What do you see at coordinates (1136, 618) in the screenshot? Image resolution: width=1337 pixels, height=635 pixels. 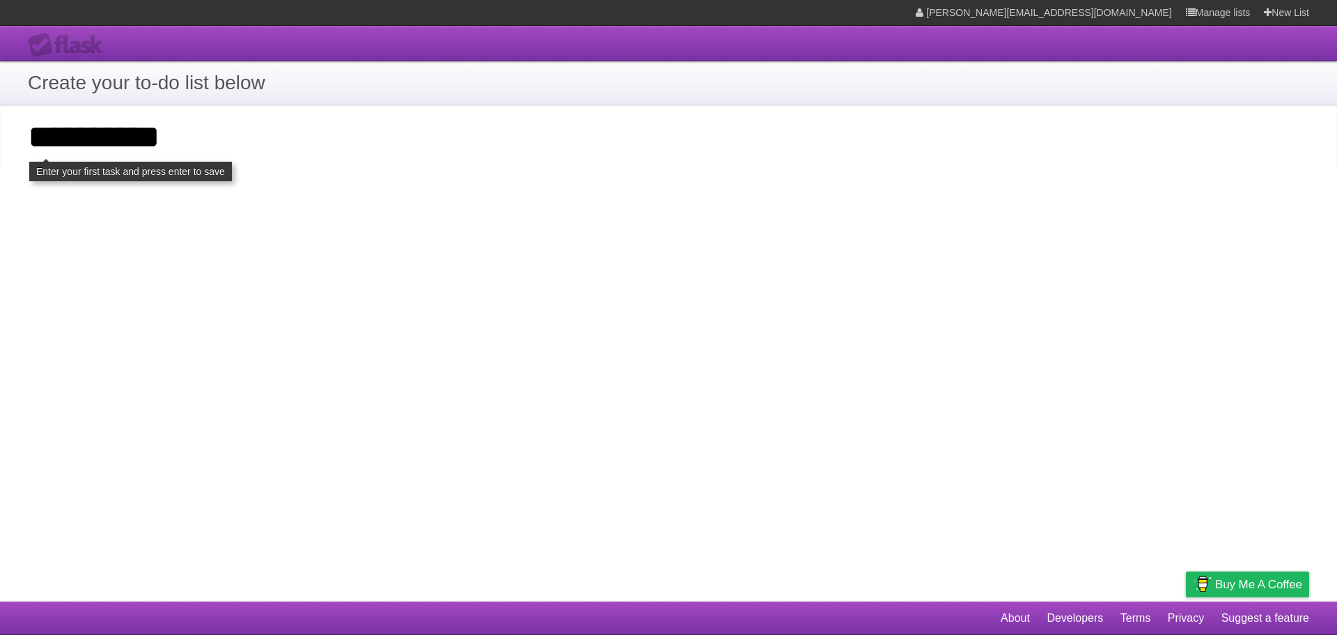 I see `a: Terms` at bounding box center [1136, 618].